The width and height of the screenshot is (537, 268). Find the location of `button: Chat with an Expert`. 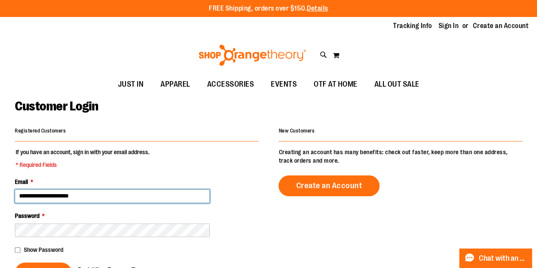

button: Chat with an Expert is located at coordinates (496, 258).